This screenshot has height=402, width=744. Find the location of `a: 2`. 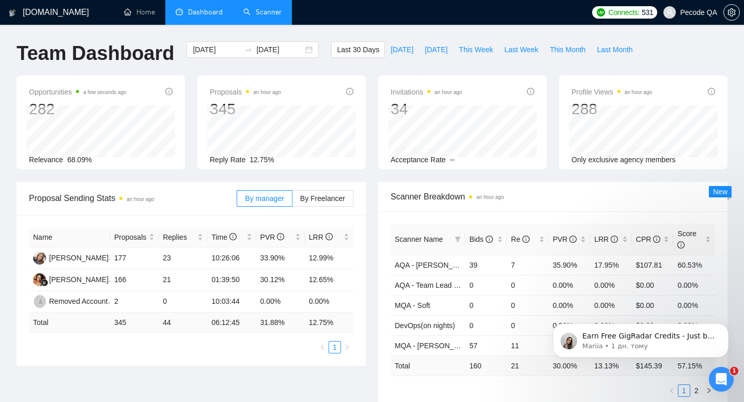

a: 2 is located at coordinates (696, 390).